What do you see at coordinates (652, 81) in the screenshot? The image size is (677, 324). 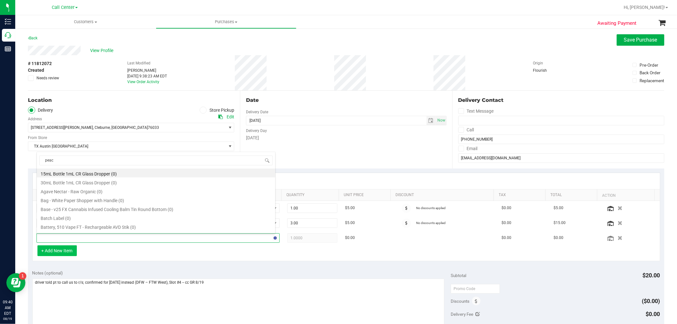 I see `div: Replacement` at bounding box center [652, 81].